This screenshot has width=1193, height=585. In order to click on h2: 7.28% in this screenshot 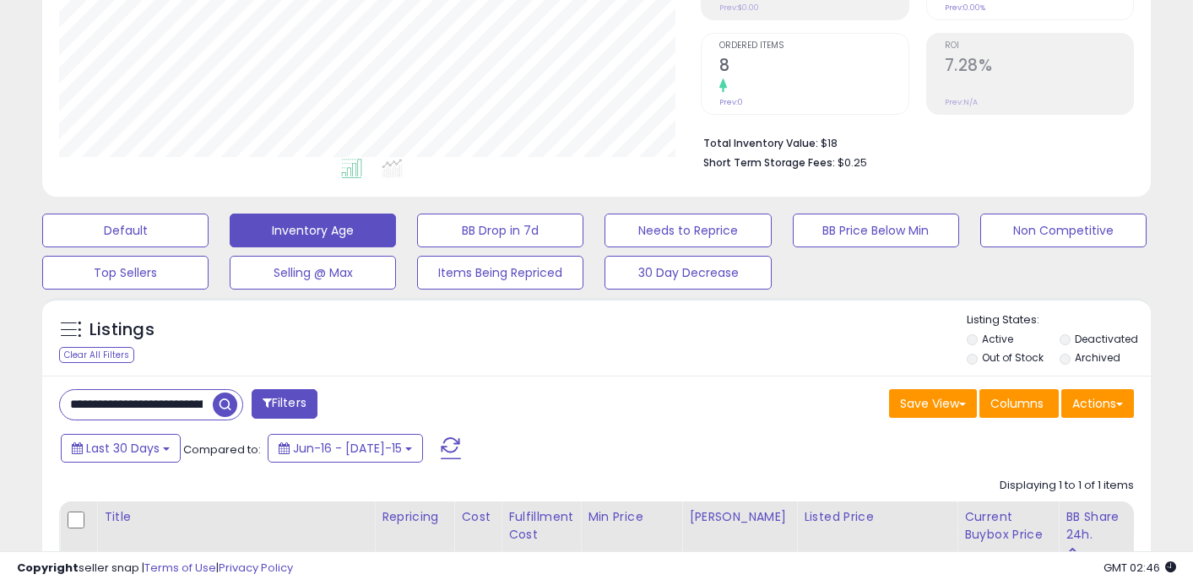, I will do `click(1038, 67)`.